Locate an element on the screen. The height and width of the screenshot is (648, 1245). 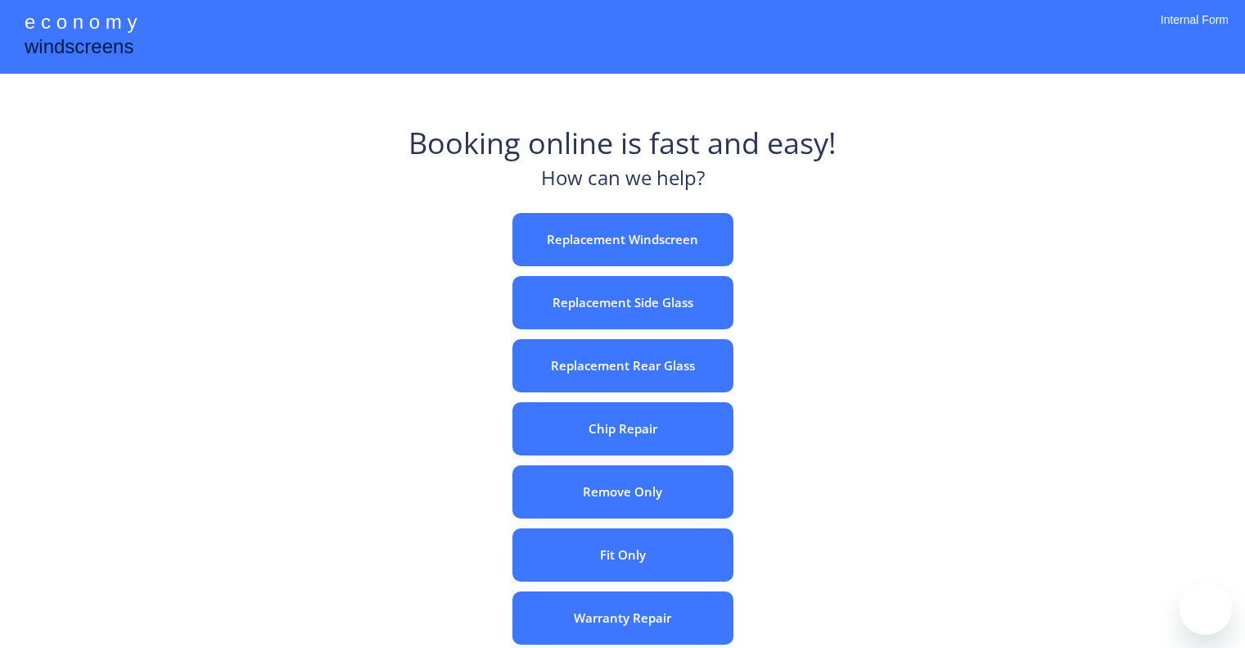
button: Remove Only is located at coordinates (623, 491).